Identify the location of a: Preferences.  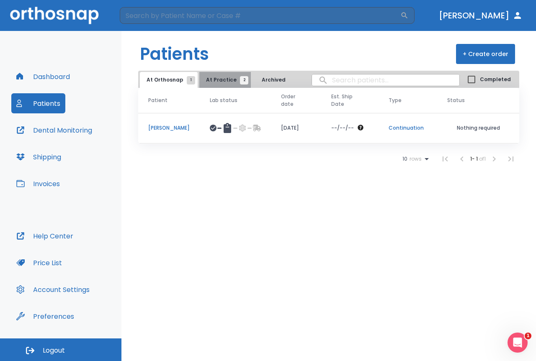
(45, 316).